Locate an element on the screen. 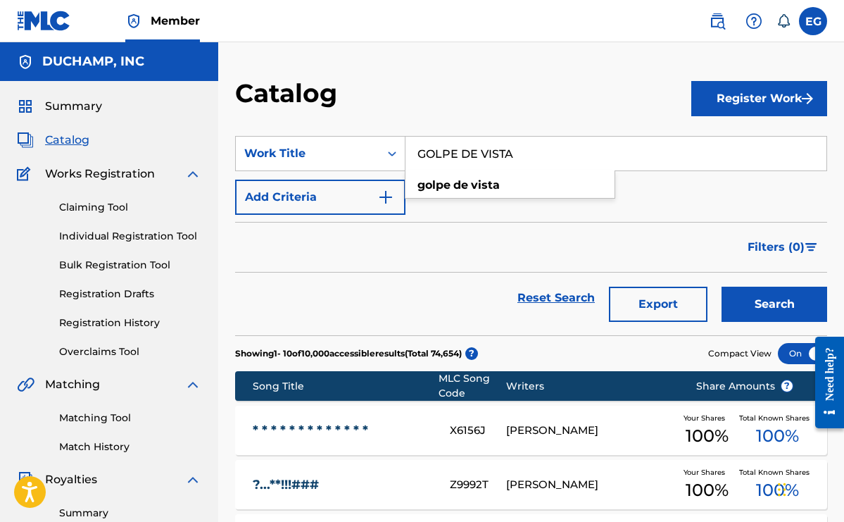 The width and height of the screenshot is (844, 522). div: Notifications is located at coordinates (784, 21).